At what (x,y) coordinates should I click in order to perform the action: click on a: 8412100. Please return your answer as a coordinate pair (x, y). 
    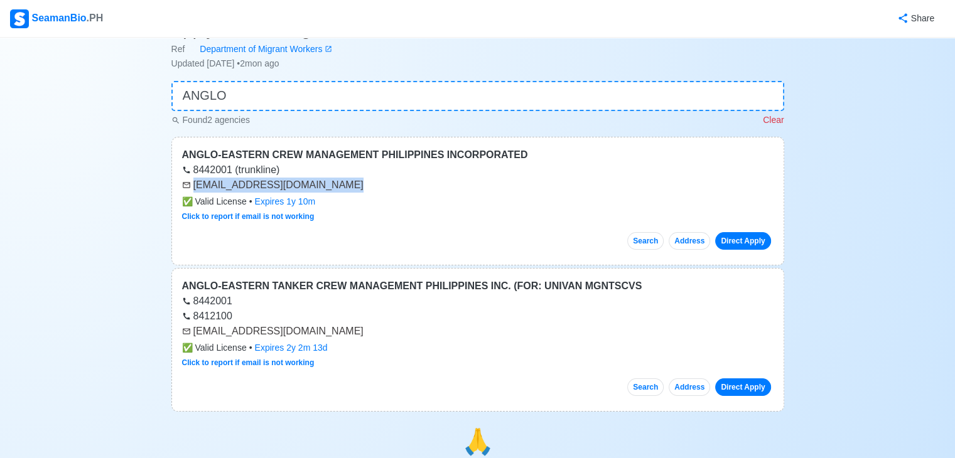
    Looking at the image, I should click on (207, 316).